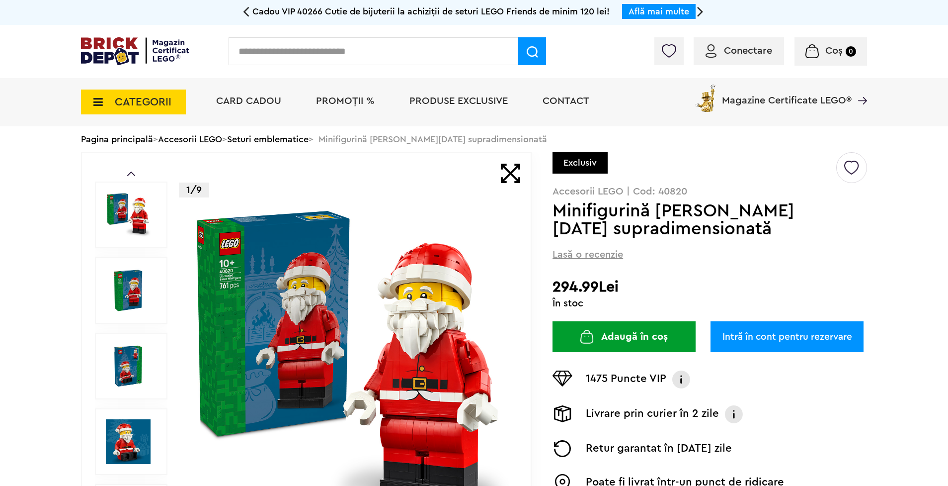  What do you see at coordinates (131, 173) in the screenshot?
I see `a: Prev` at bounding box center [131, 173].